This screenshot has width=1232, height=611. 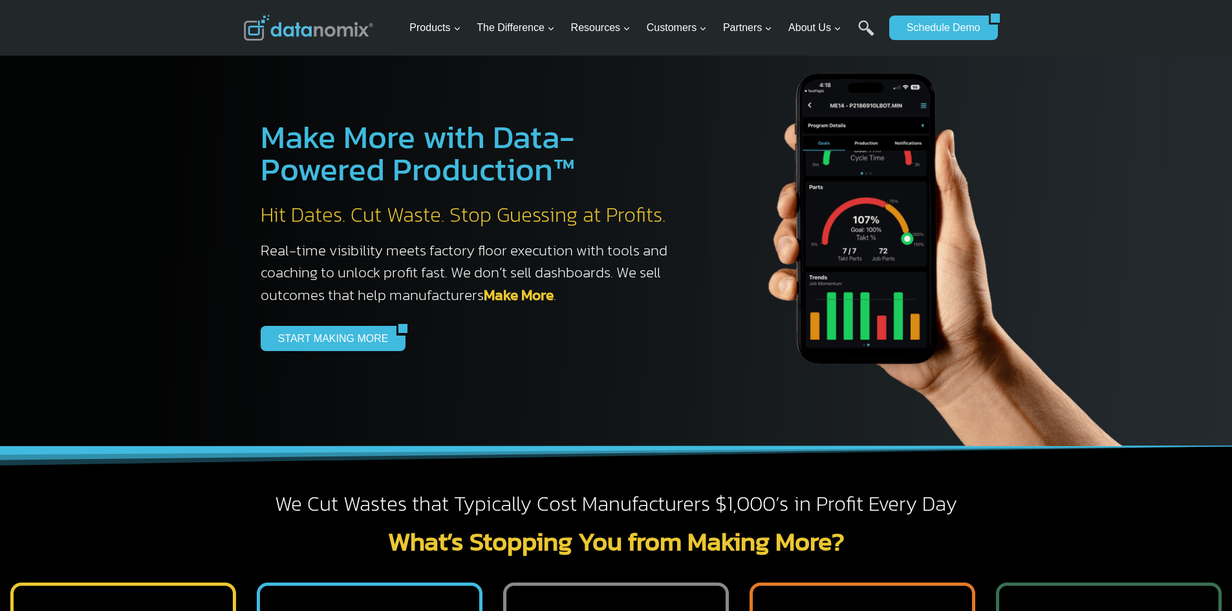 What do you see at coordinates (677, 28) in the screenshot?
I see `span: Customers` at bounding box center [677, 28].